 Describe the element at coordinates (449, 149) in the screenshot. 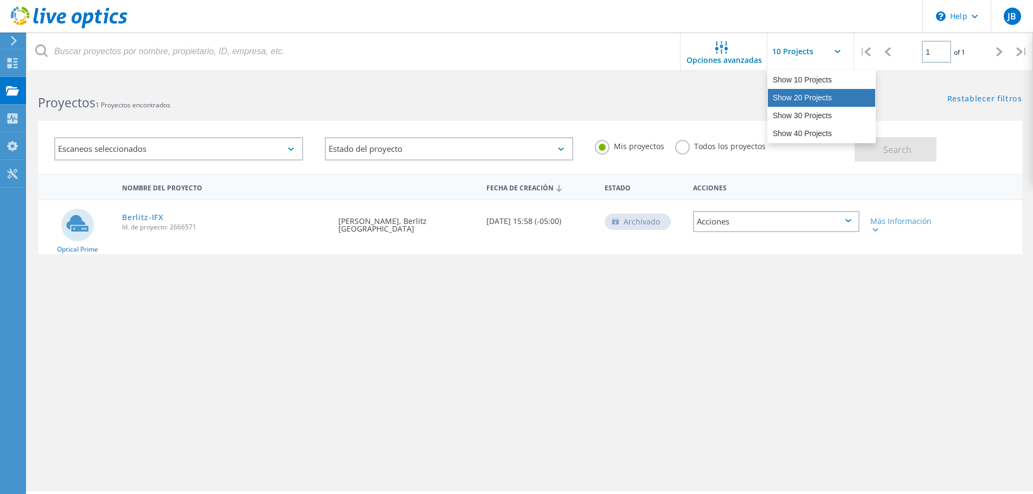

I see `div: Estado del proyecto` at that location.